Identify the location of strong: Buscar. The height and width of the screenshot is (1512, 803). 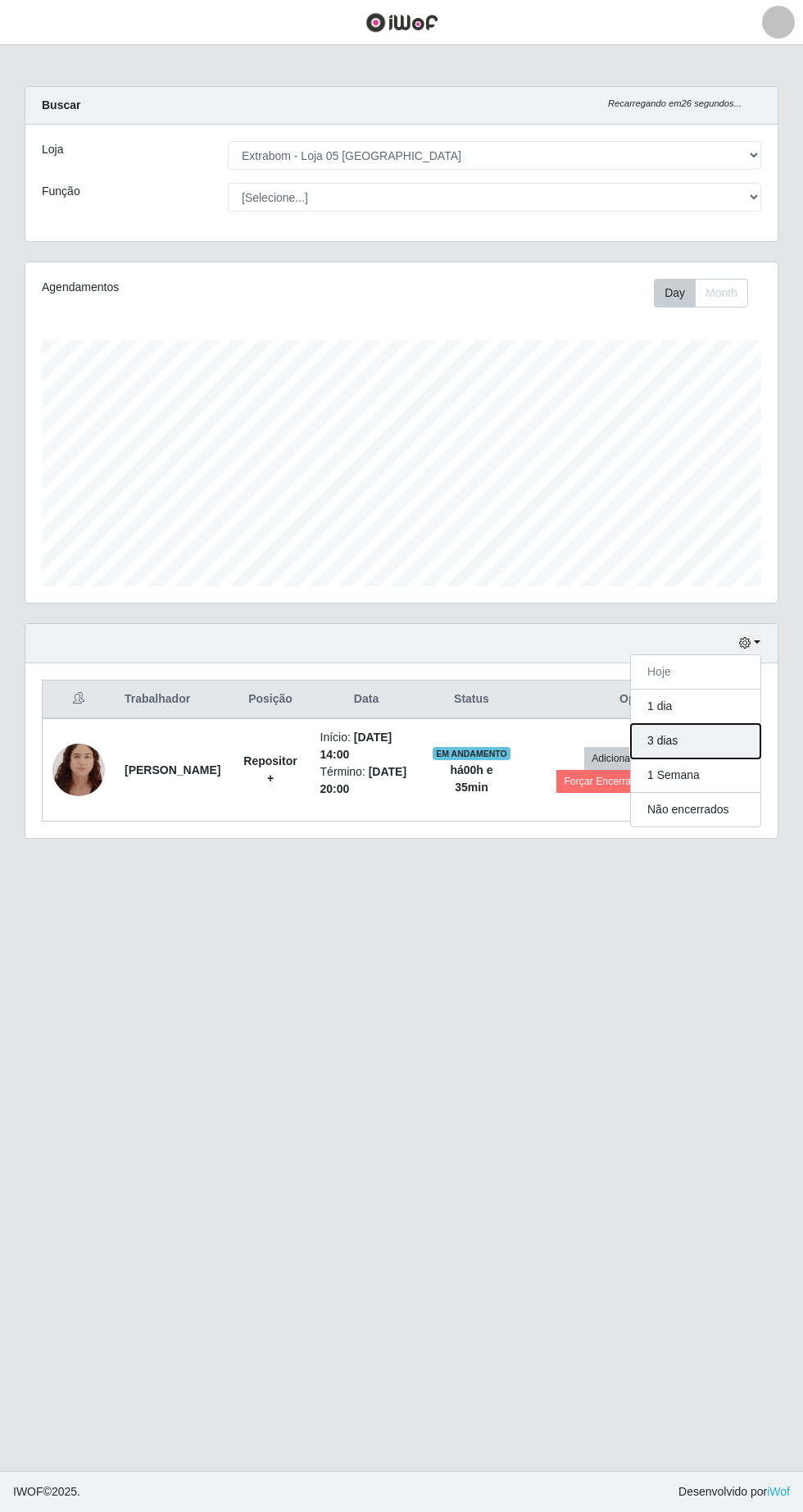
(60, 105).